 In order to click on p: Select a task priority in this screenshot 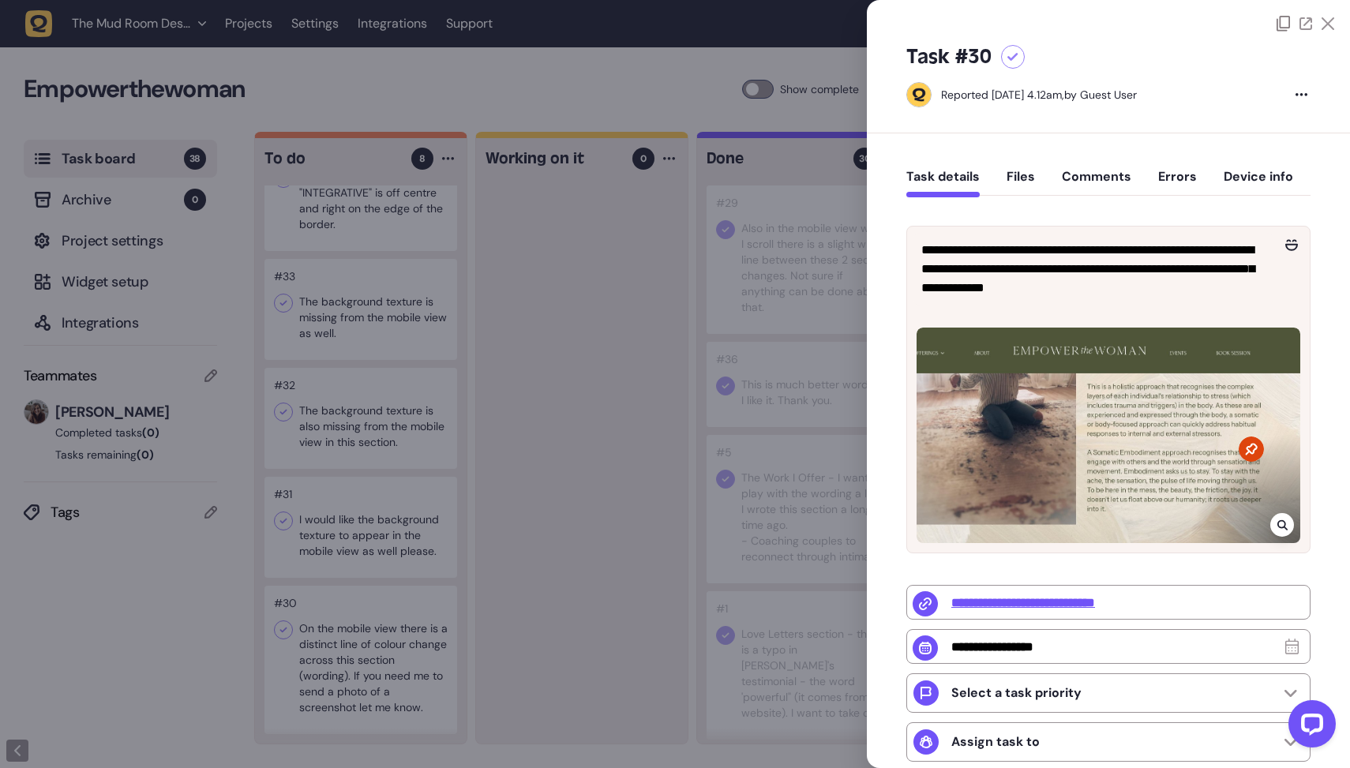, I will do `click(1016, 693)`.